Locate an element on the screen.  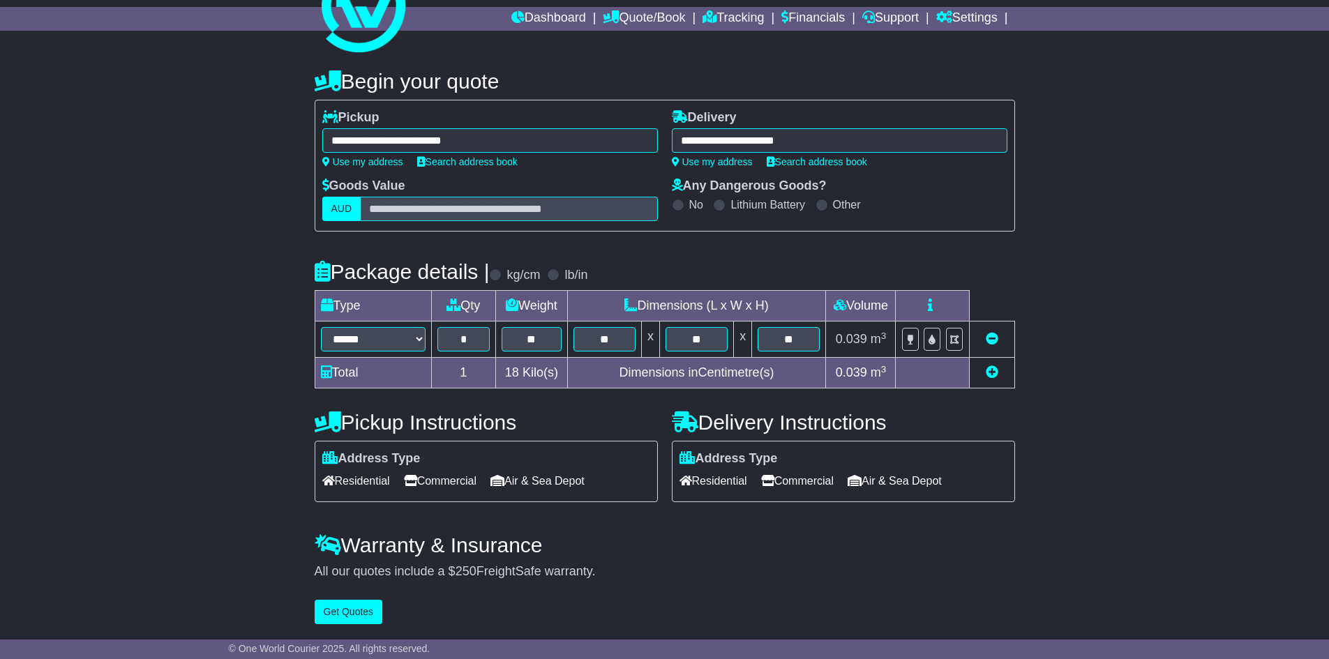
td: Volume is located at coordinates (861, 306).